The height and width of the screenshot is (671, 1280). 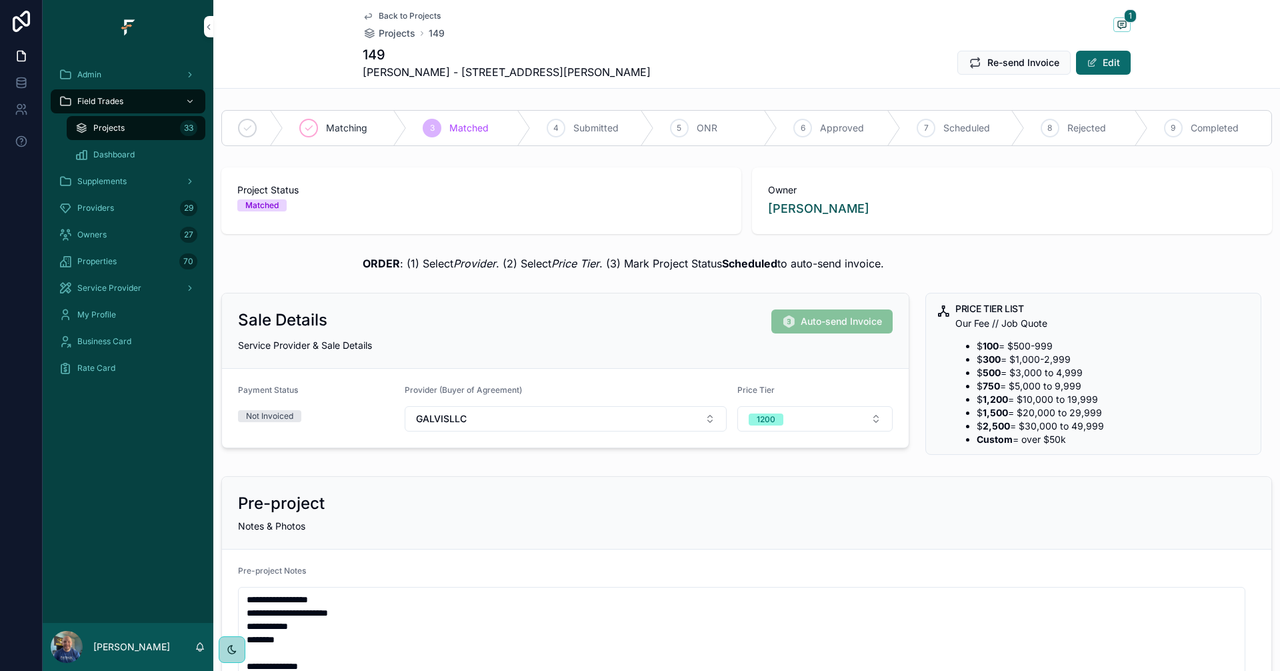 What do you see at coordinates (96, 368) in the screenshot?
I see `span: Rate Card` at bounding box center [96, 368].